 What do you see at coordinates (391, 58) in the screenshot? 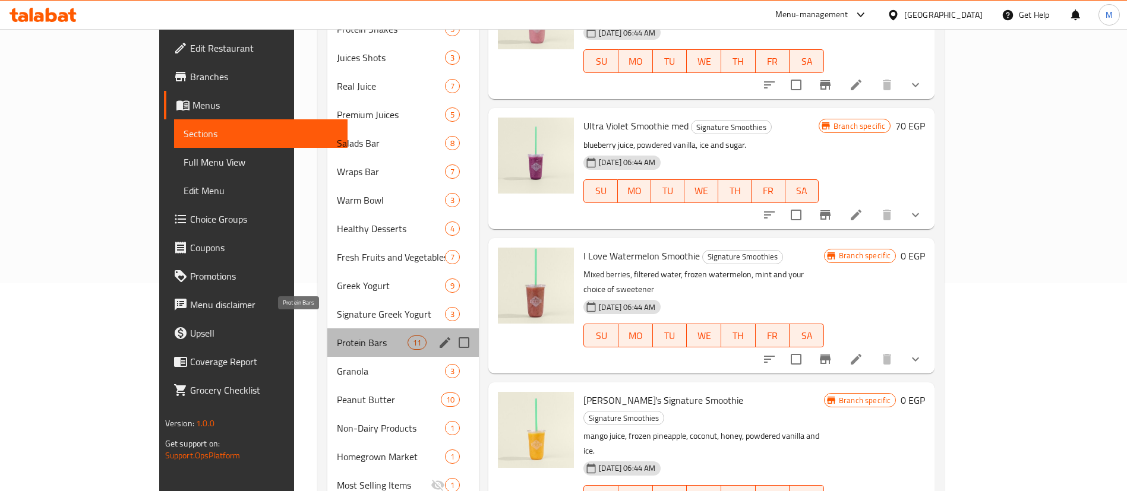
I see `div: Juices Shots` at bounding box center [391, 58].